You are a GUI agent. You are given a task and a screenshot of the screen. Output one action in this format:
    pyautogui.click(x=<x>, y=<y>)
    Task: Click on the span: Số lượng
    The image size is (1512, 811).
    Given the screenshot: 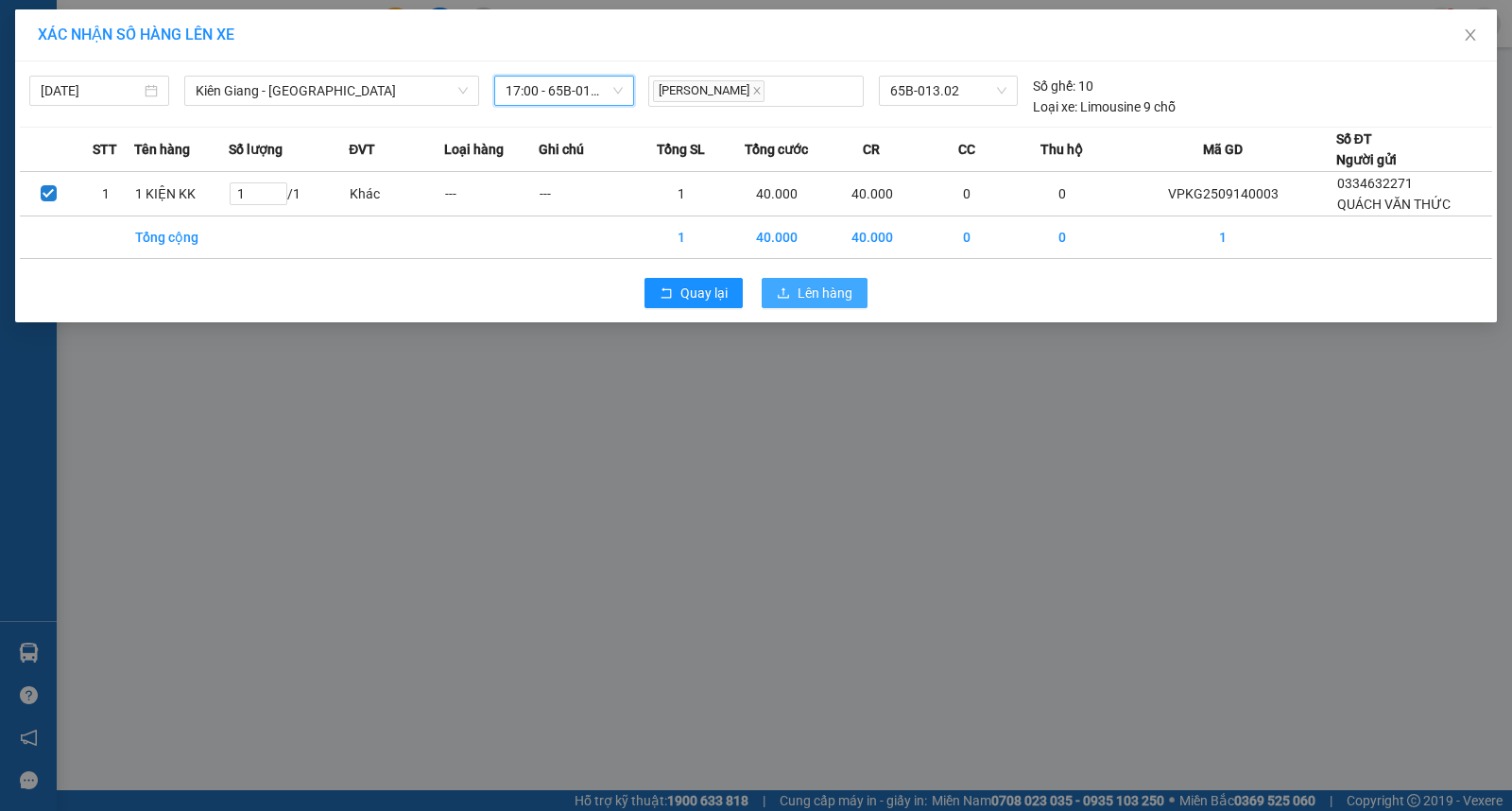 What is the action you would take?
    pyautogui.click(x=255, y=150)
    